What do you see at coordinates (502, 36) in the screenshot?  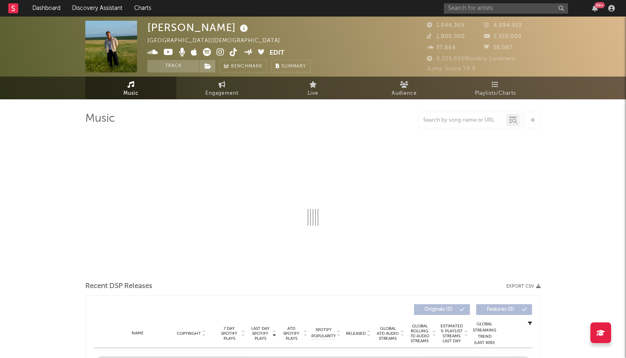 I see `span: 2,320,000` at bounding box center [502, 36].